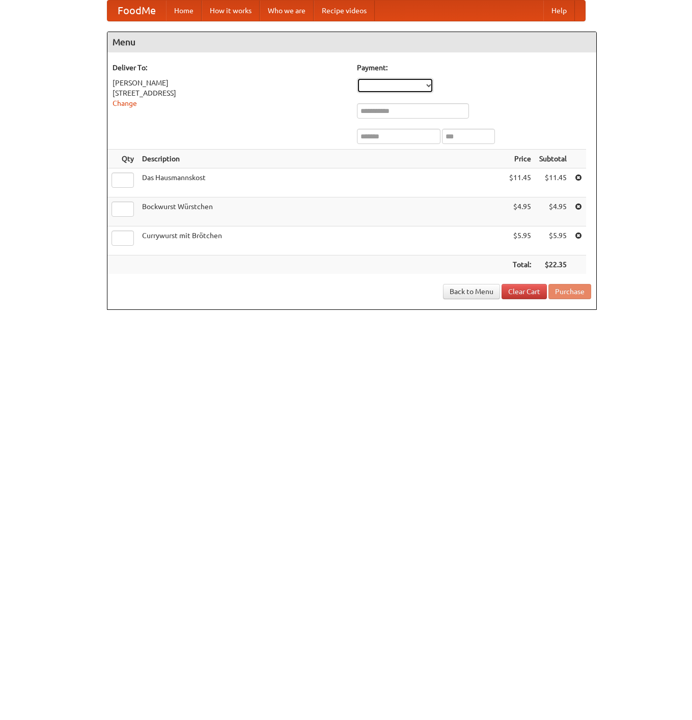  I want to click on h4: Menu, so click(352, 42).